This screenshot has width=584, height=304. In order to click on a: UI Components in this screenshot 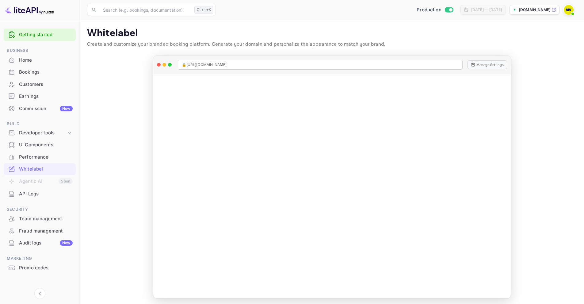, I will do `click(40, 145)`.